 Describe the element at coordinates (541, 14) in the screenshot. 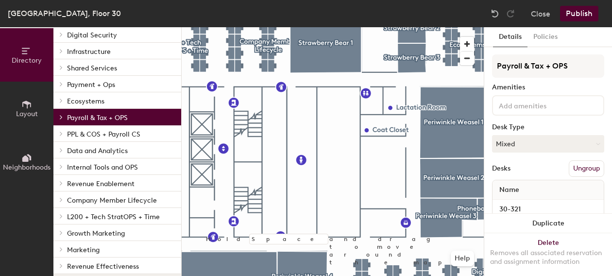

I see `button: Close` at that location.